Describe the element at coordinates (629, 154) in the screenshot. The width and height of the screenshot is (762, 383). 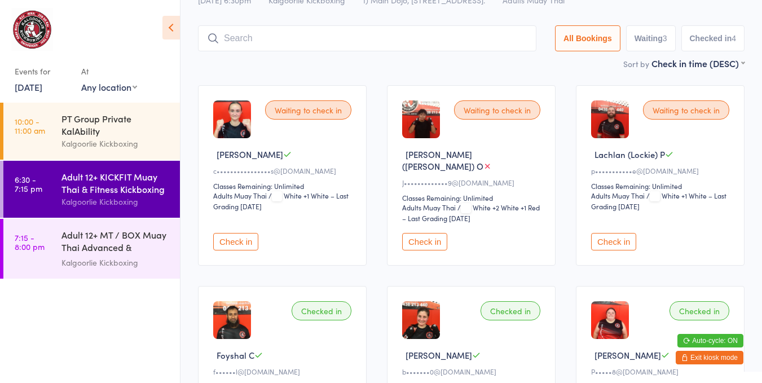
I see `span: Lachlan (Lockie) P` at that location.